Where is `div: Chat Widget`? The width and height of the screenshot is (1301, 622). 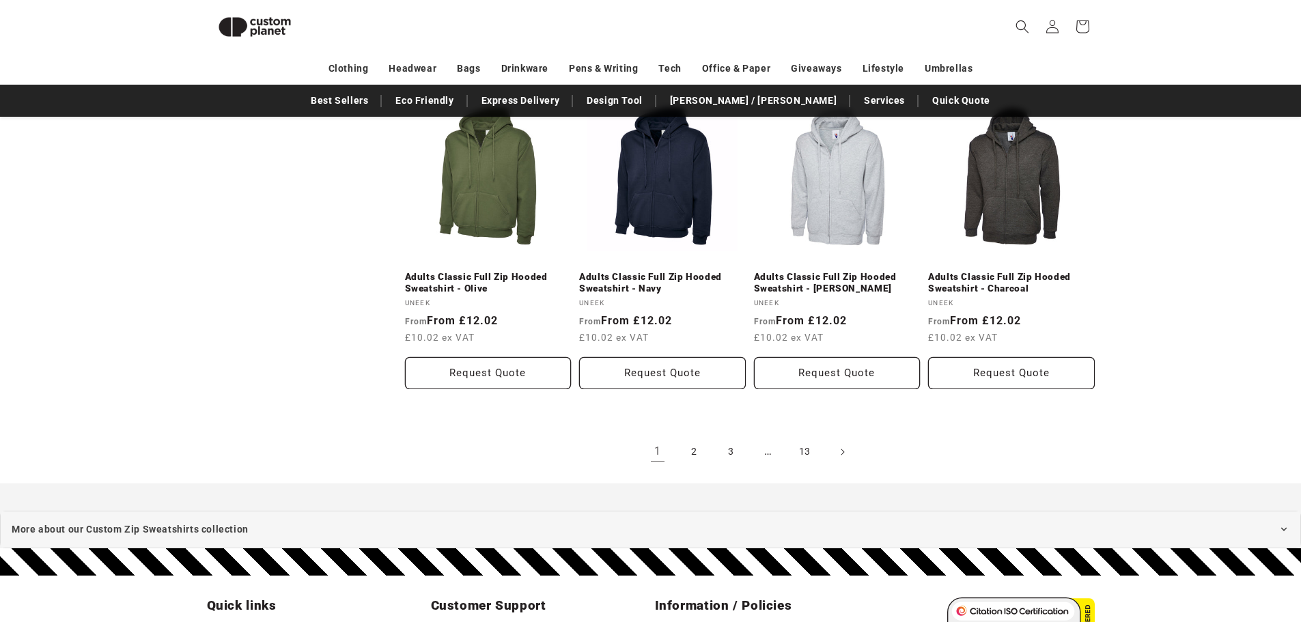
div: Chat Widget is located at coordinates (1187, 548).